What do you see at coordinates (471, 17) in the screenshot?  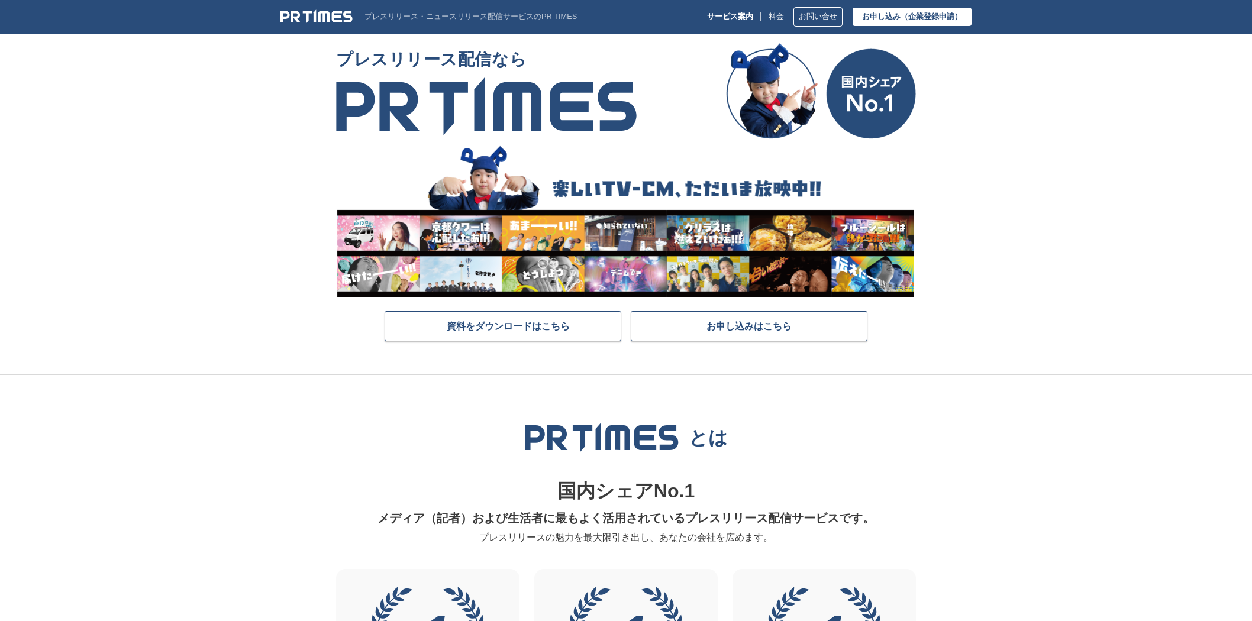 I see `p: プレスリリース・ニュースリリース配信サービスのPR TIMES` at bounding box center [471, 17].